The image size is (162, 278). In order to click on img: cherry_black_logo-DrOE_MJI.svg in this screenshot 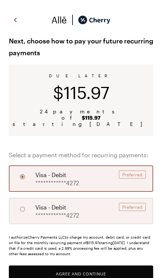, I will do `click(94, 20)`.